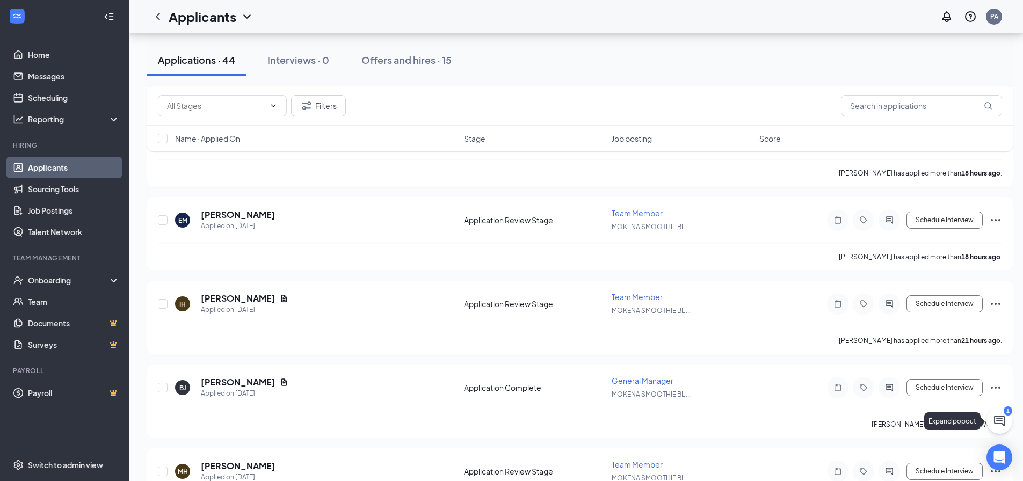 Image resolution: width=1023 pixels, height=481 pixels. What do you see at coordinates (65, 145) in the screenshot?
I see `div: Hiring` at bounding box center [65, 145].